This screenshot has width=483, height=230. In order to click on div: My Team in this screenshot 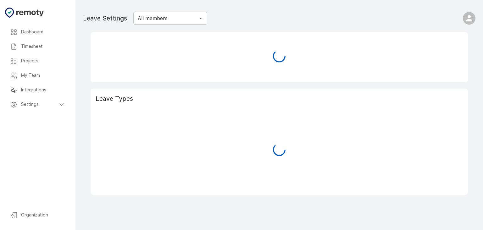, I will do `click(38, 75)`.